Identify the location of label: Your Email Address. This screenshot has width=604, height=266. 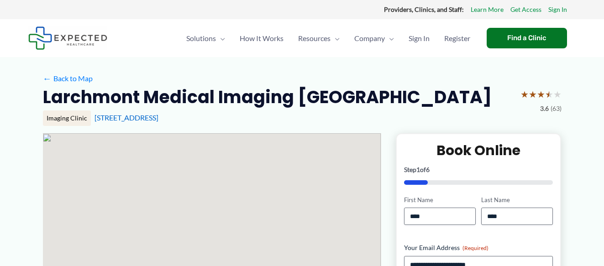
(479, 248).